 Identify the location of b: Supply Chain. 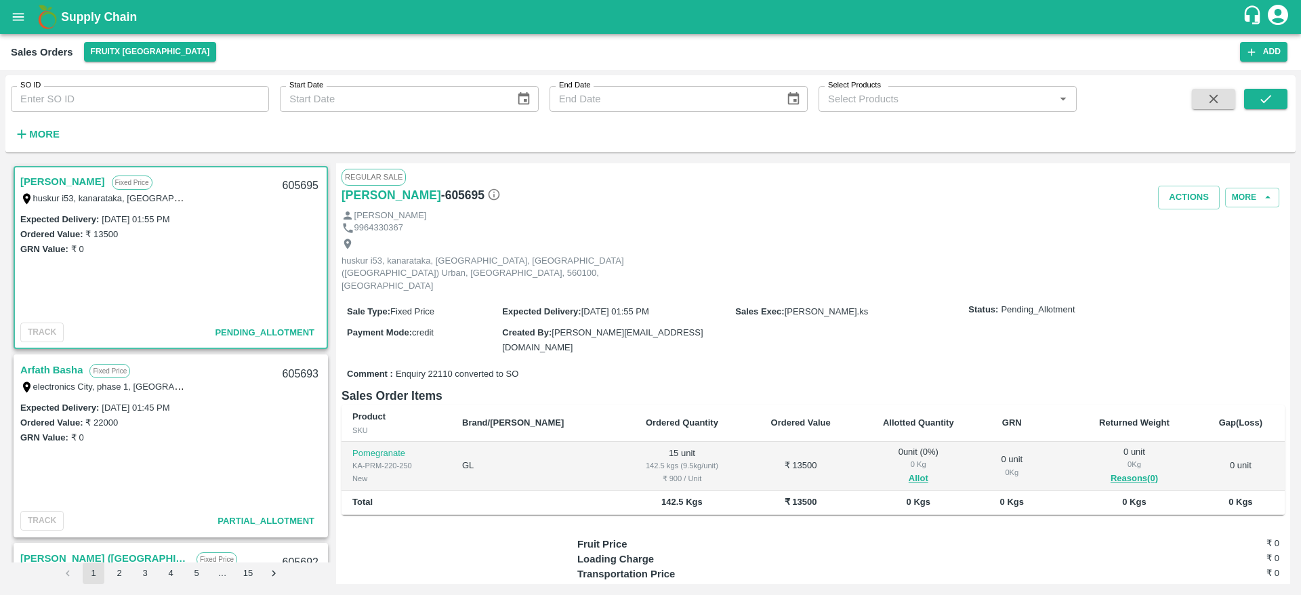
(99, 17).